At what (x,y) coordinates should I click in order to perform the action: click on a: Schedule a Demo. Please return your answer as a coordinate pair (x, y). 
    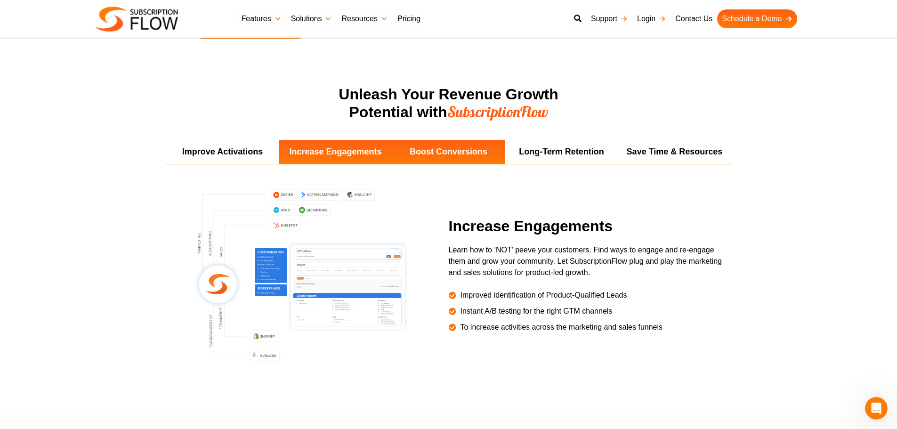
    Looking at the image, I should click on (757, 19).